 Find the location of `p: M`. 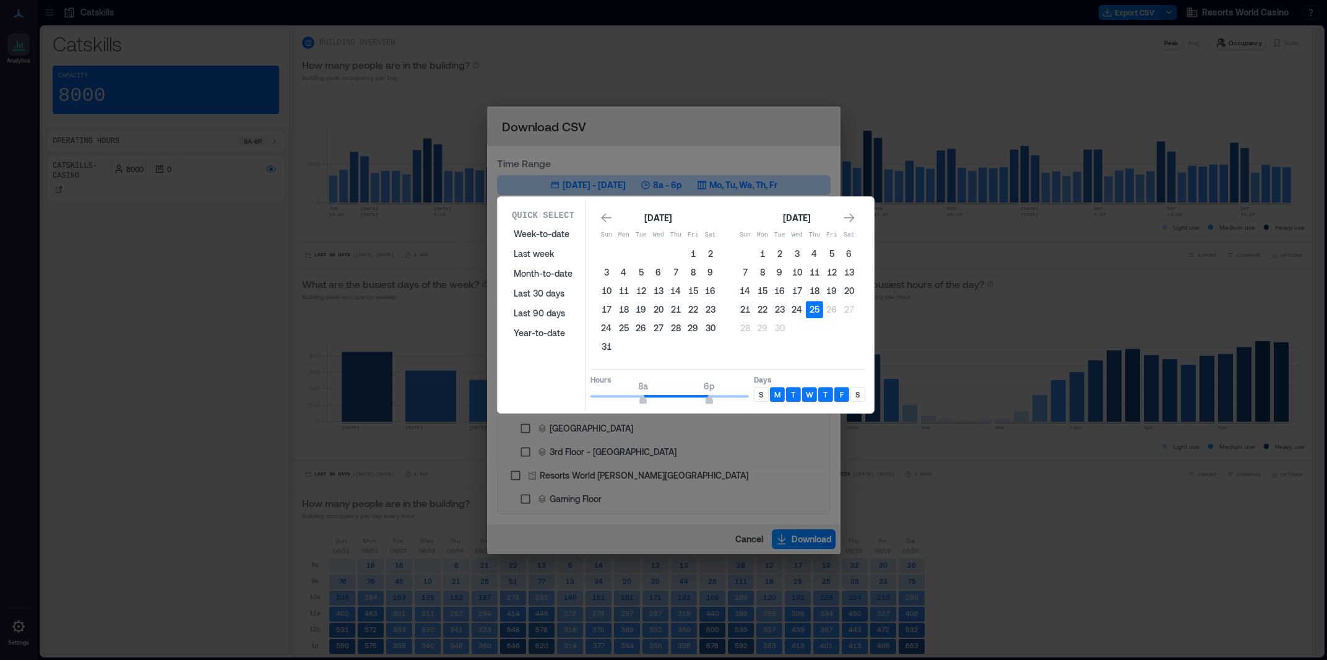

p: M is located at coordinates (778, 394).